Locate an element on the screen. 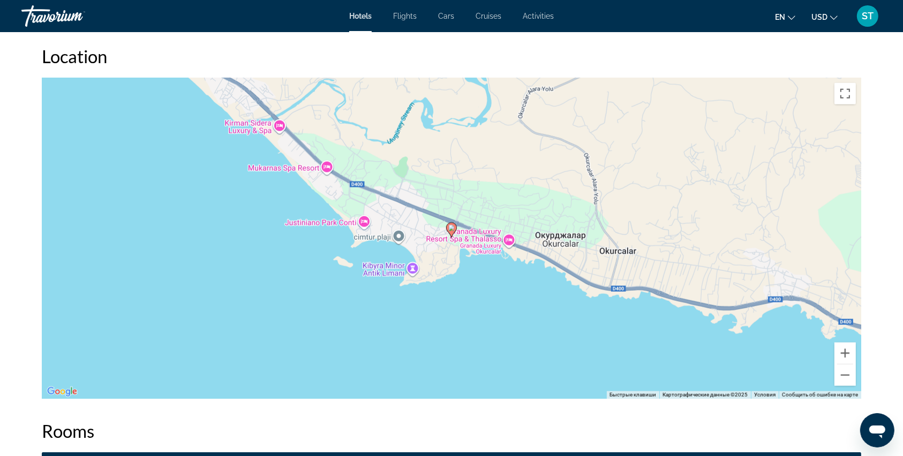 The width and height of the screenshot is (903, 456). span: Flights is located at coordinates (405, 16).